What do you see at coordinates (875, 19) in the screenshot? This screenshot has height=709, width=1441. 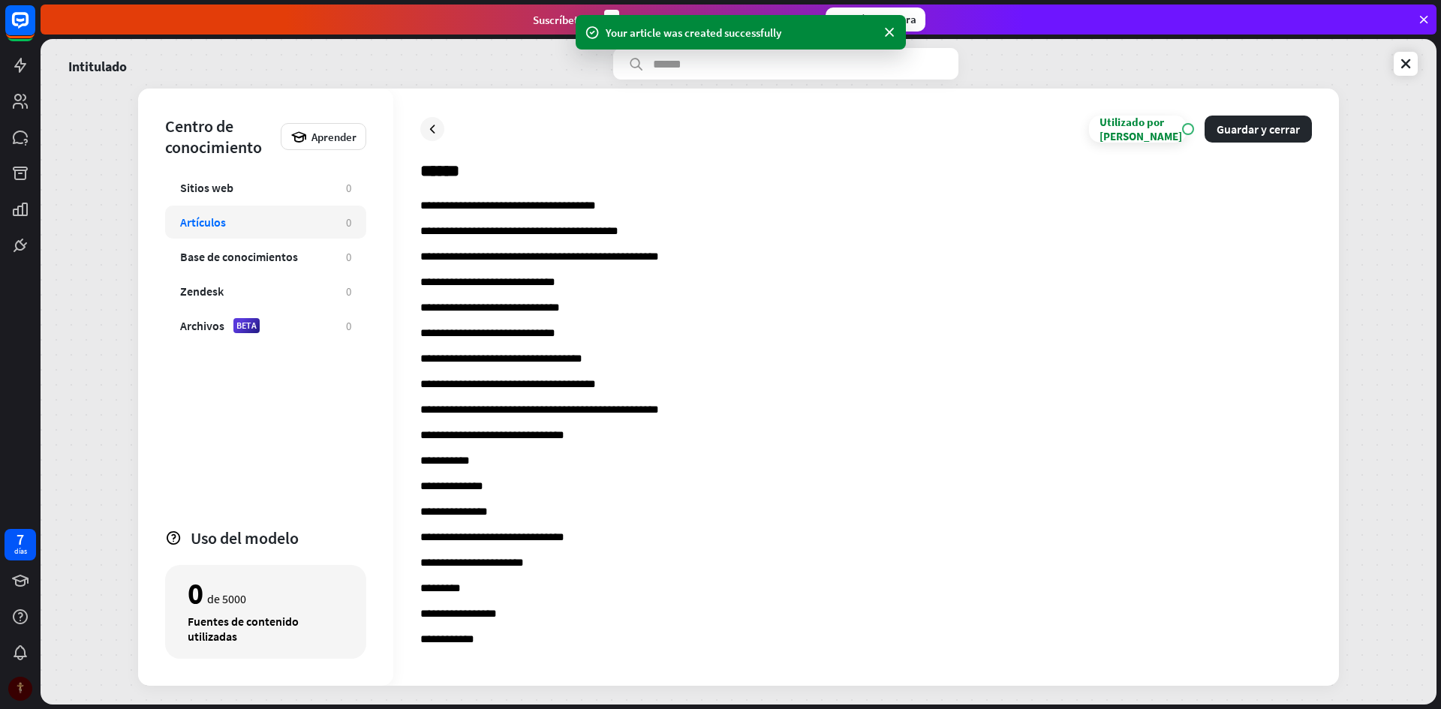 I see `font: Suscríbete ahora` at bounding box center [875, 19].